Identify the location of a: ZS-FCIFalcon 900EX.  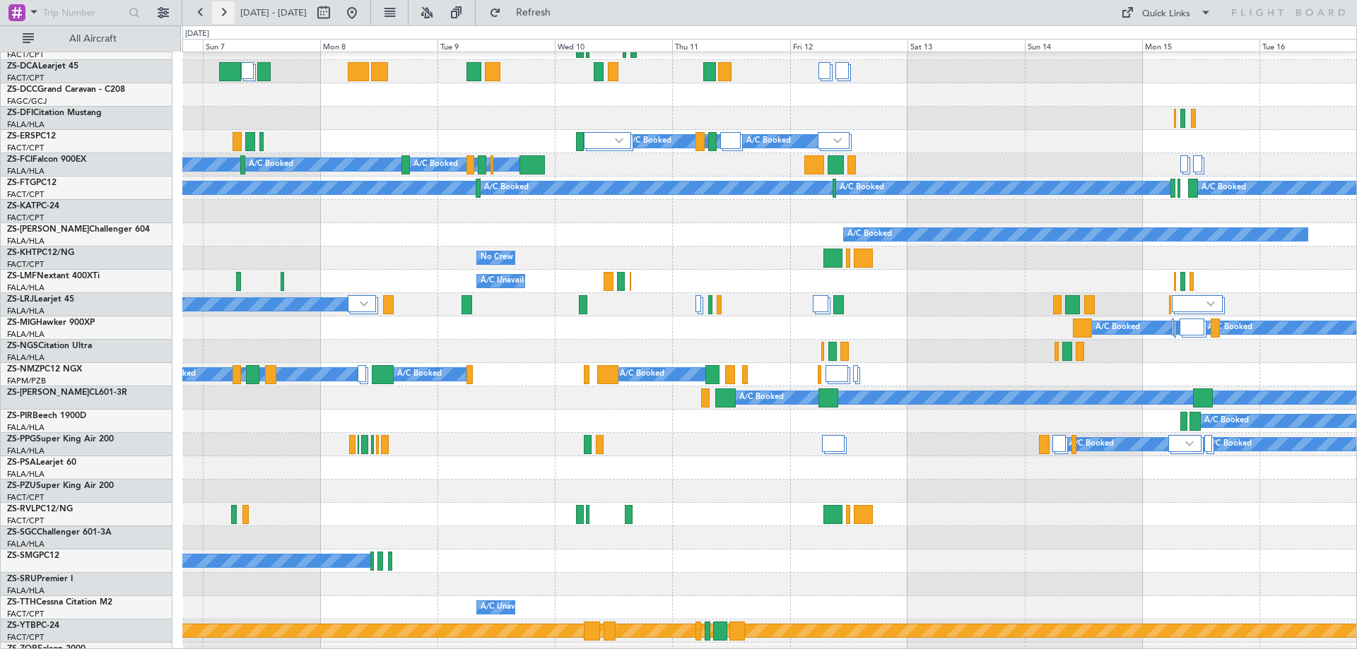
(47, 160).